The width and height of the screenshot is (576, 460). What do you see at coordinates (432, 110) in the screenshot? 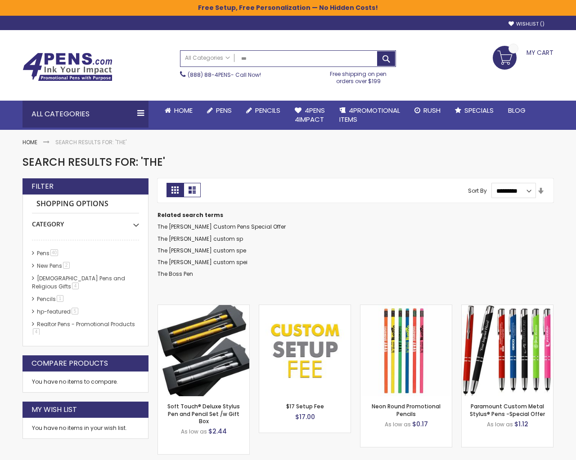
I see `span: Rush` at bounding box center [432, 110].